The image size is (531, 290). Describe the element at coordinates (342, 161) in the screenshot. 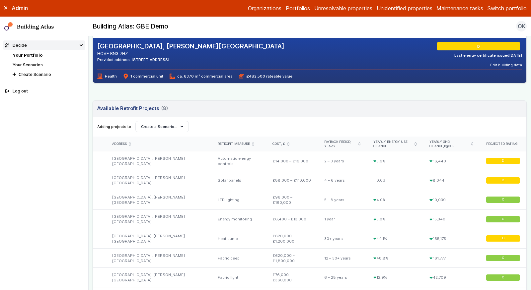

I see `div: 2 – 3 years` at that location.